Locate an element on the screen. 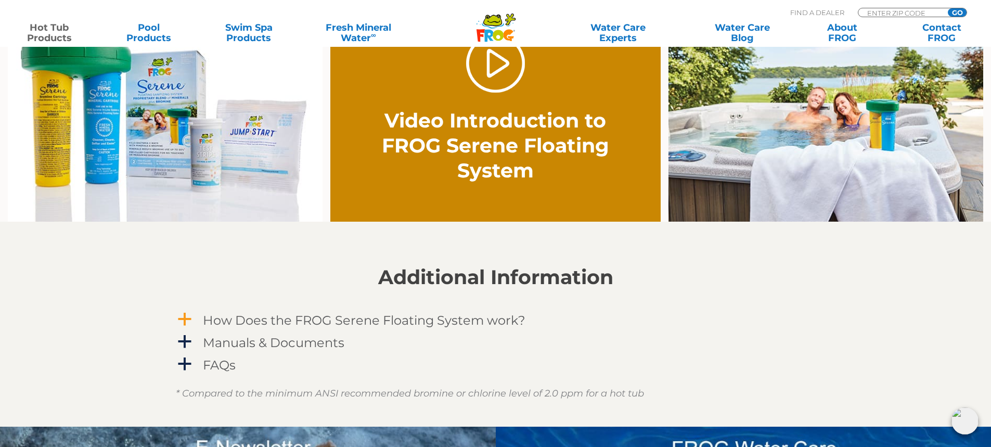 Image resolution: width=991 pixels, height=447 pixels. a: a FAQs is located at coordinates (496, 365).